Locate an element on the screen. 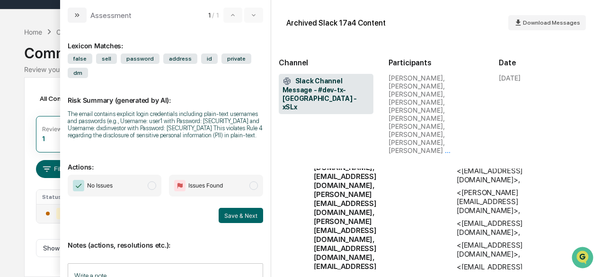 The height and width of the screenshot is (277, 601). a: 🖐️Preclearance is located at coordinates (35, 123).